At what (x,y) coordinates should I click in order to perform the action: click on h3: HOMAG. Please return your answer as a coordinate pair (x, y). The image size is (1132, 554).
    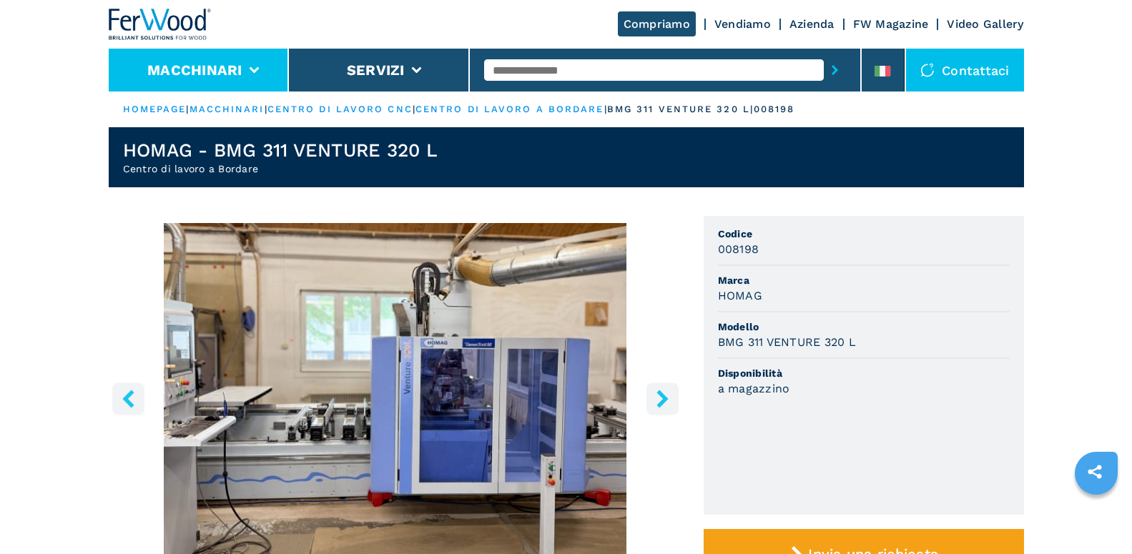
    Looking at the image, I should click on (740, 295).